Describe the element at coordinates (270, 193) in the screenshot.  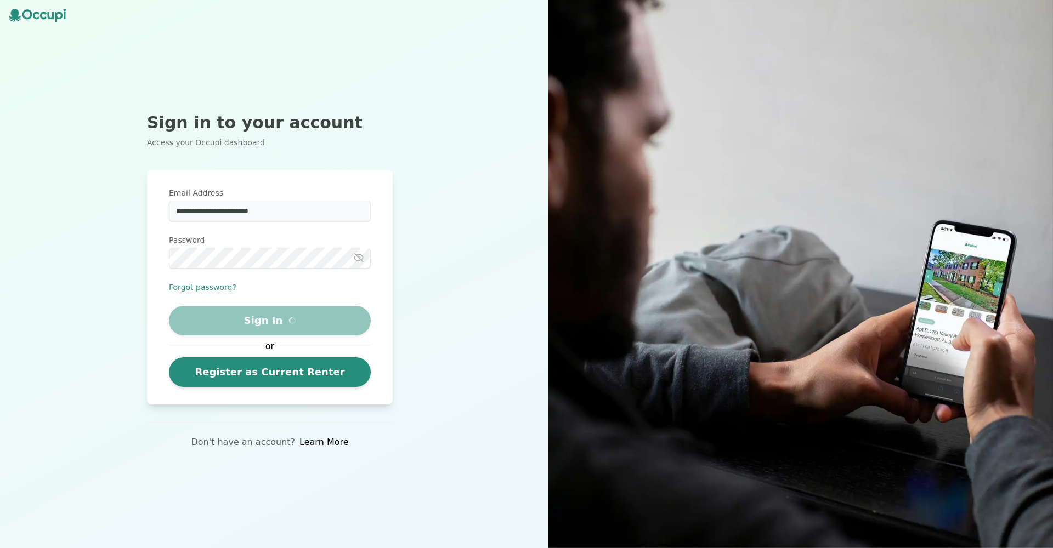
I see `label: Email Address` at that location.